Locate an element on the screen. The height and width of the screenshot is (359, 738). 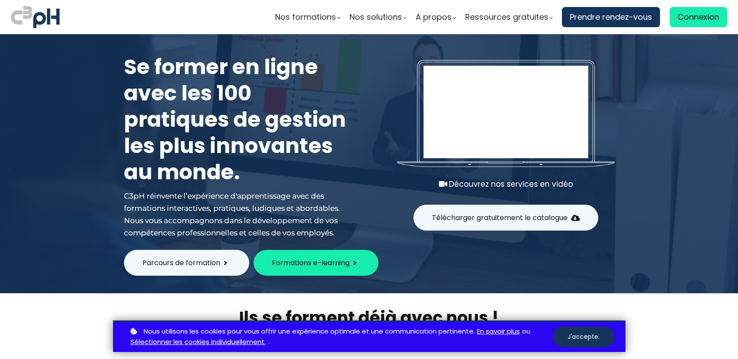
span: Ressources gratuites is located at coordinates (506, 17).